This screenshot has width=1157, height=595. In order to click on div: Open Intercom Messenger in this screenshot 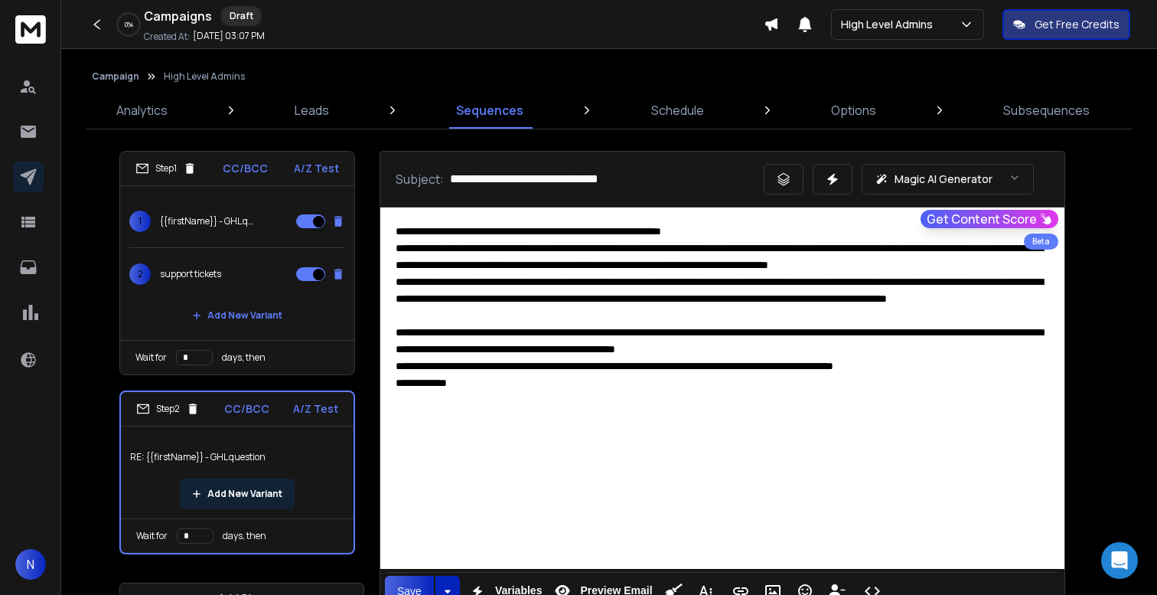, I will do `click(1119, 560)`.